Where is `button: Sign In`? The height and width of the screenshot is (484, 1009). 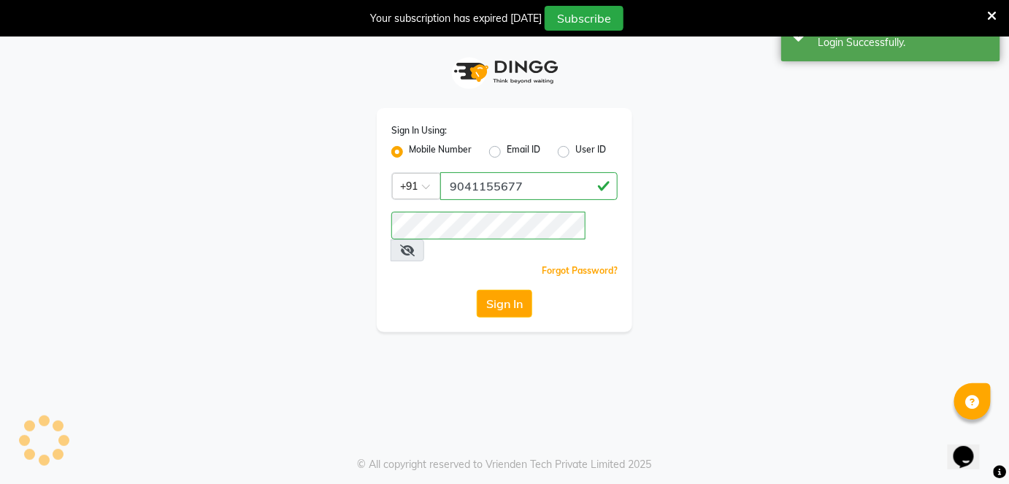 button: Sign In is located at coordinates (505, 304).